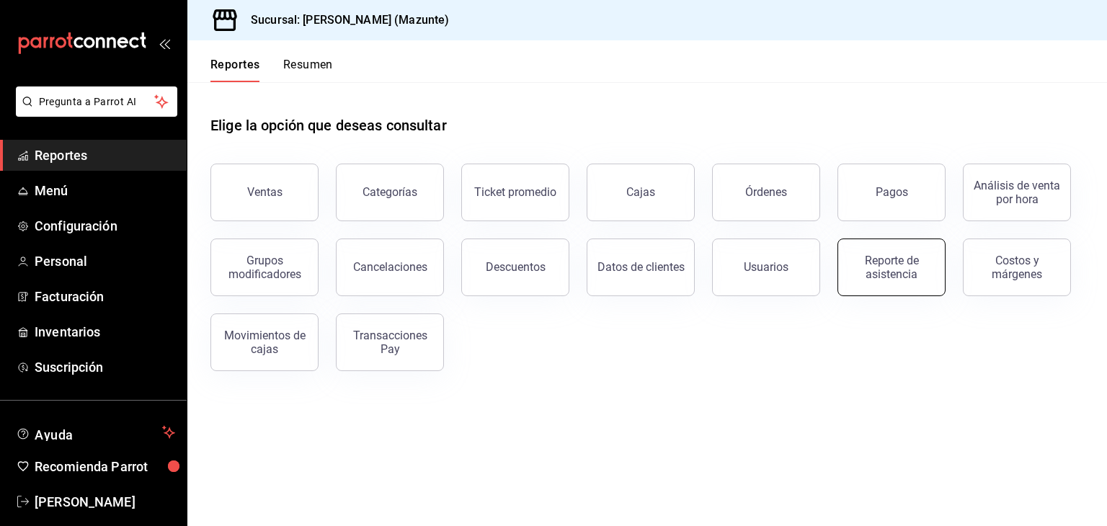 This screenshot has height=526, width=1107. What do you see at coordinates (264, 267) in the screenshot?
I see `div: Grupos modificadores` at bounding box center [264, 267].